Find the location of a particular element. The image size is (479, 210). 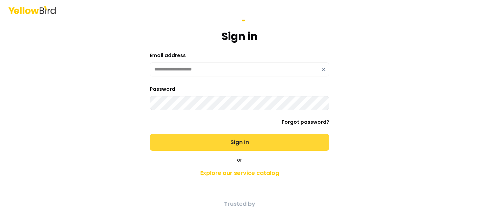

button: Sign in is located at coordinates (239, 142).